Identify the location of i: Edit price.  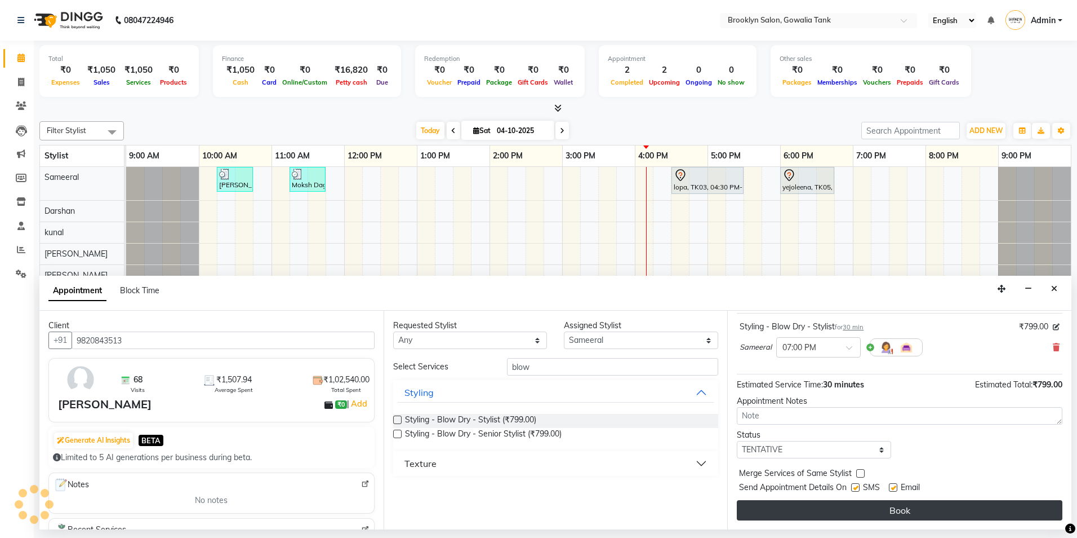
(1057, 327).